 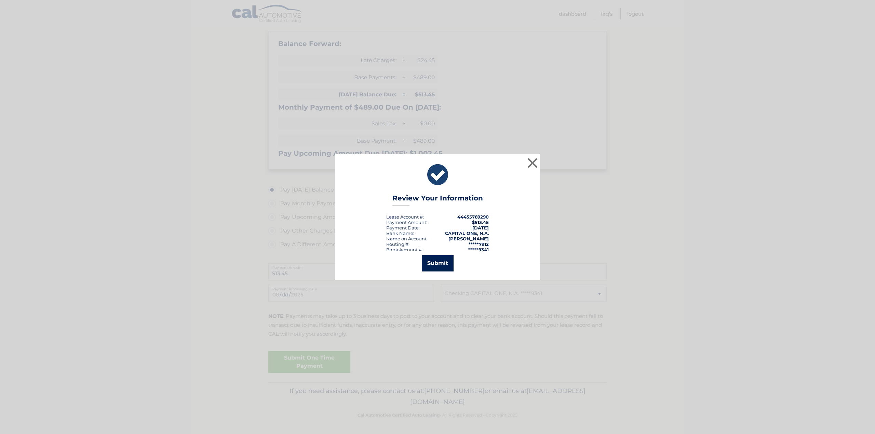 I want to click on div: Payment Amount:, so click(x=407, y=223).